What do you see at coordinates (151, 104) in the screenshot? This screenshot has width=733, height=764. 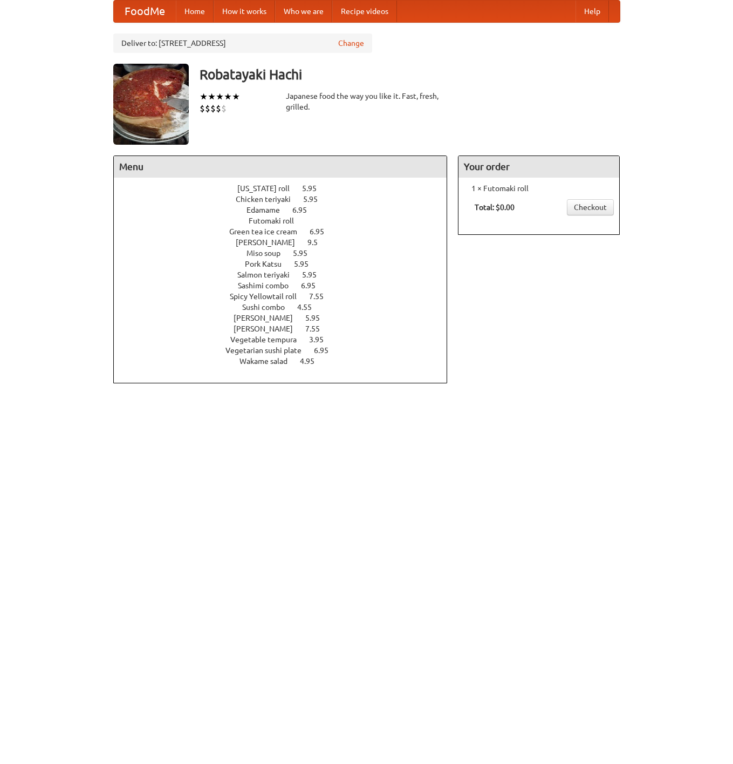 I see `img: angular.jpg` at bounding box center [151, 104].